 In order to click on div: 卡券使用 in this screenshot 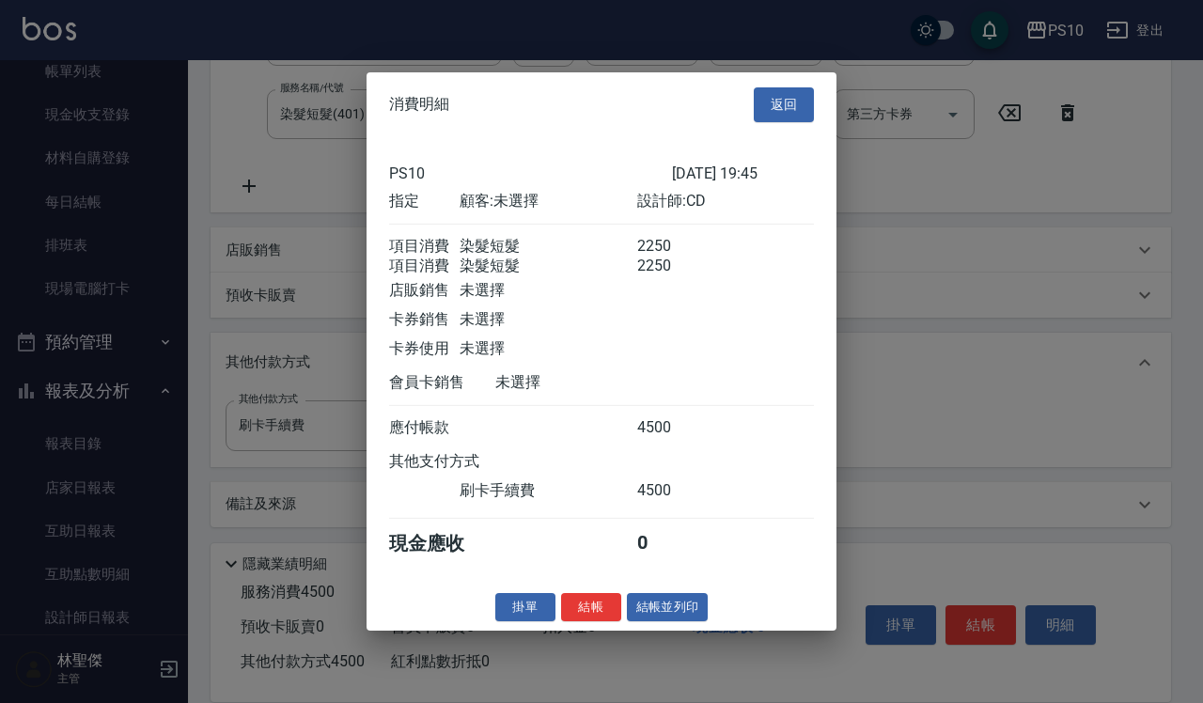, I will do `click(424, 348)`.